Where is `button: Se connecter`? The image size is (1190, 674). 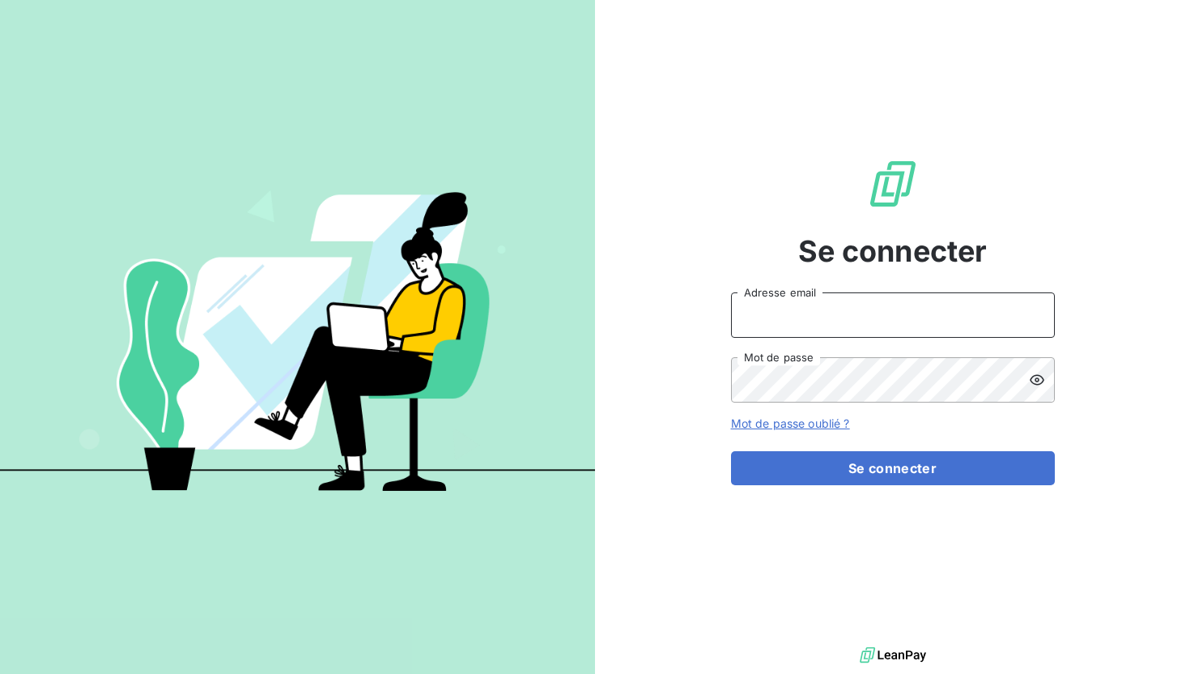
button: Se connecter is located at coordinates (893, 468).